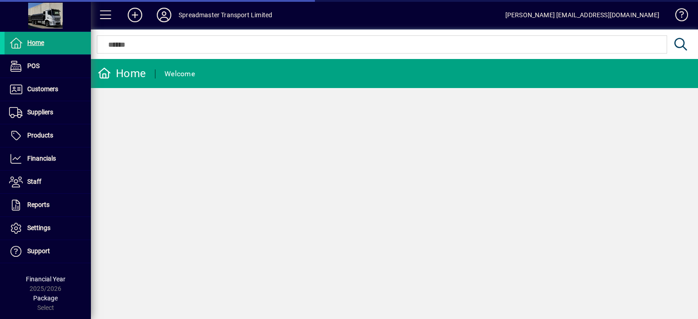 This screenshot has width=698, height=319. I want to click on a: Reports, so click(48, 205).